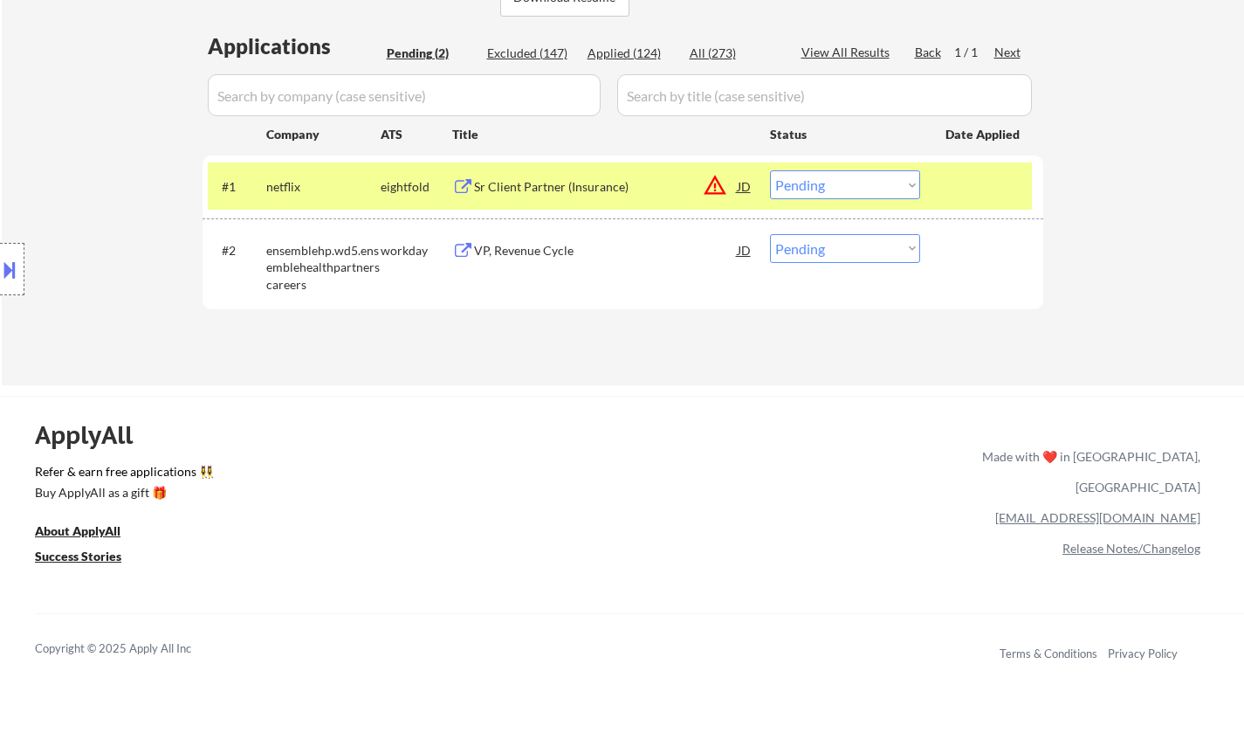 This screenshot has height=733, width=1244. What do you see at coordinates (631, 53) in the screenshot?
I see `div: Applied (124)` at bounding box center [631, 53].